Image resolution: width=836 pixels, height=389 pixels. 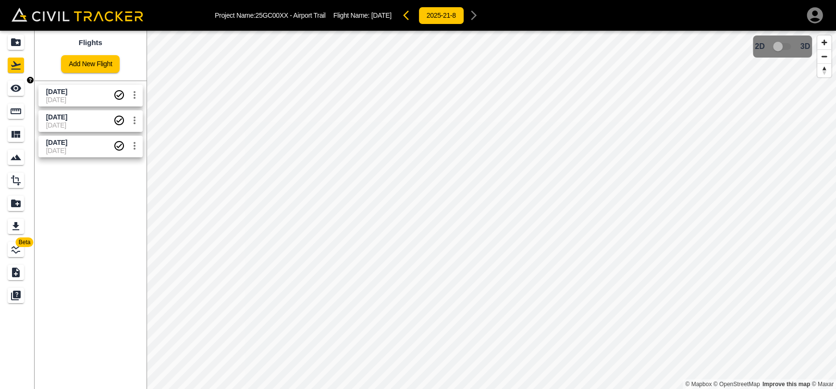 What do you see at coordinates (736, 385) in the screenshot?
I see `a: OpenStreetMap` at bounding box center [736, 385].